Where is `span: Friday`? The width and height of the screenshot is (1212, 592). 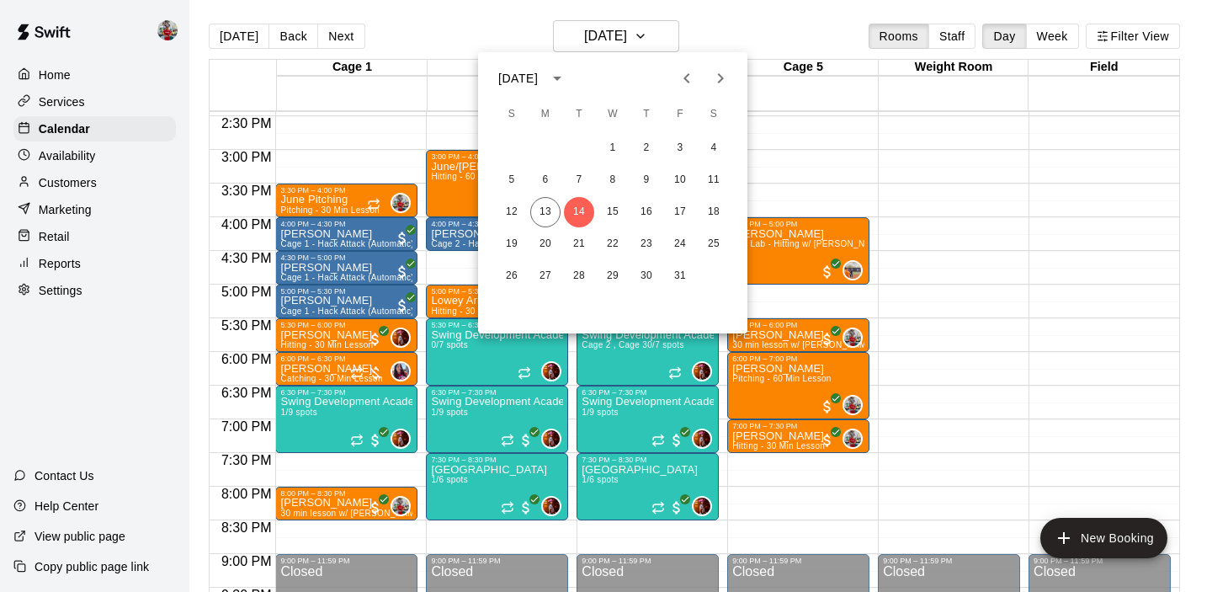 span: Friday is located at coordinates (680, 115).